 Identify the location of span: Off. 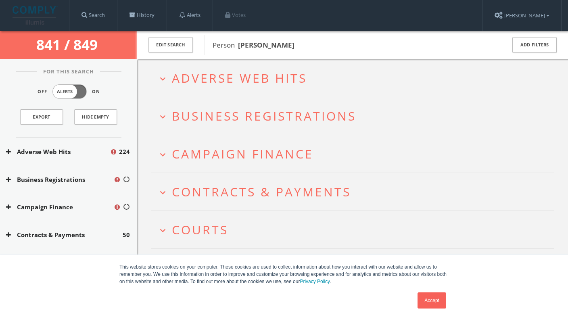
(42, 92).